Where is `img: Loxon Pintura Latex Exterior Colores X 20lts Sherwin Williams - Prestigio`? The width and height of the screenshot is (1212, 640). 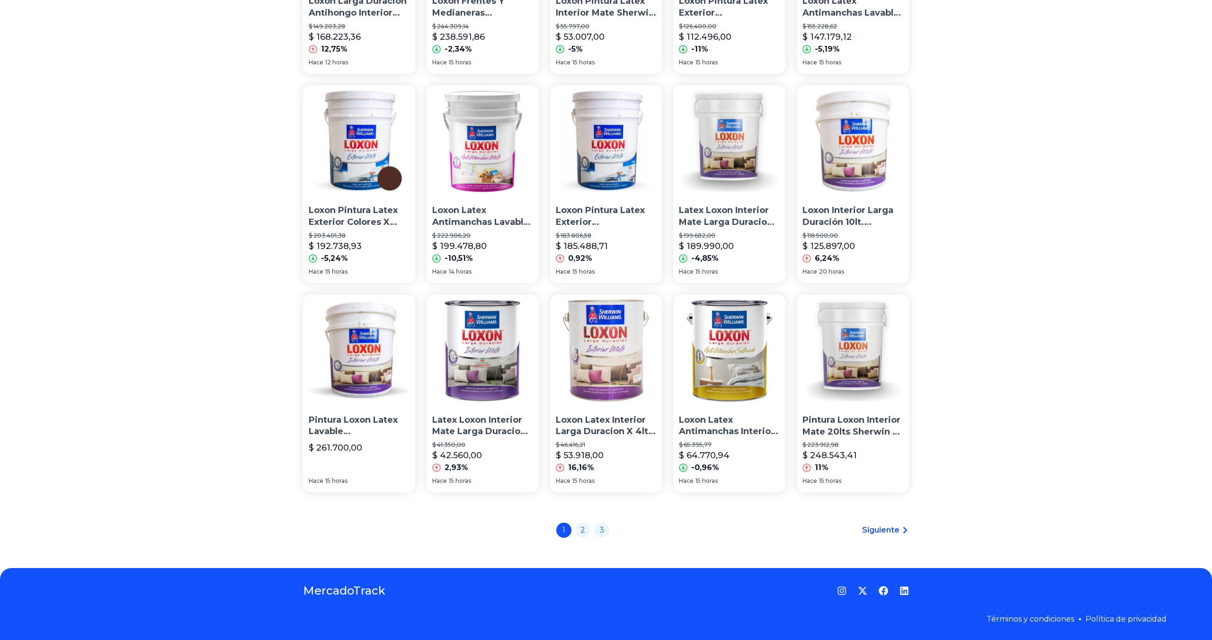
img: Loxon Pintura Latex Exterior Colores X 20lts Sherwin Williams - Prestigio is located at coordinates (359, 141).